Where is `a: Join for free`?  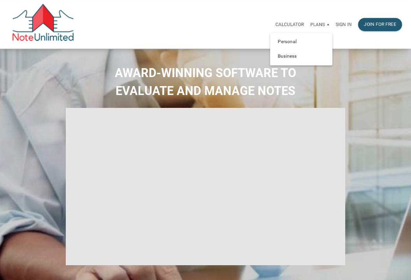
a: Join for free is located at coordinates (380, 25).